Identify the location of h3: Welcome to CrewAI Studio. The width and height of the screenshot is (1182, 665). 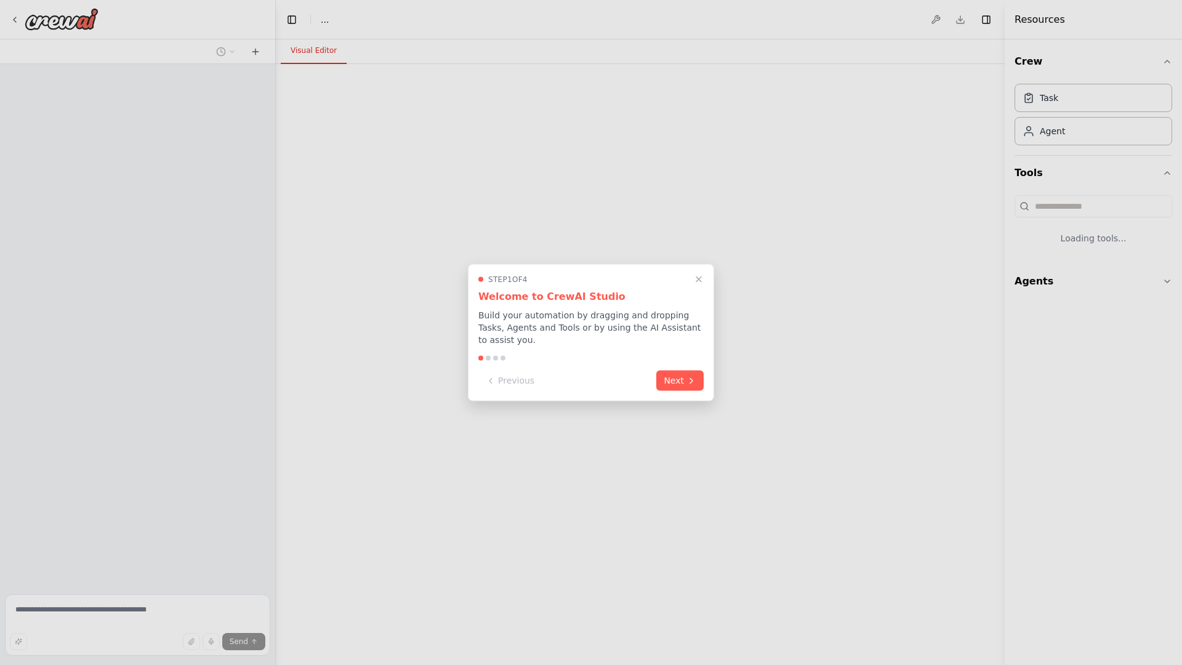
(591, 297).